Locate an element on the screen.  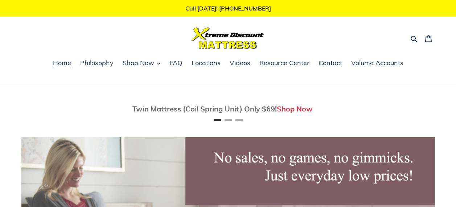
span: Videos is located at coordinates (240, 63).